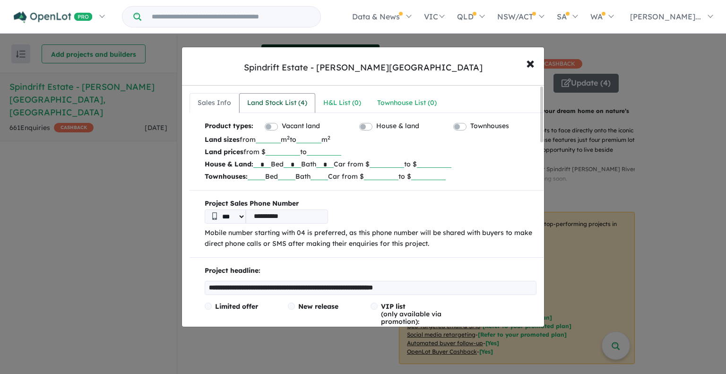 The image size is (726, 374). Describe the element at coordinates (215, 216) in the screenshot. I see `img: Phone icon` at that location.